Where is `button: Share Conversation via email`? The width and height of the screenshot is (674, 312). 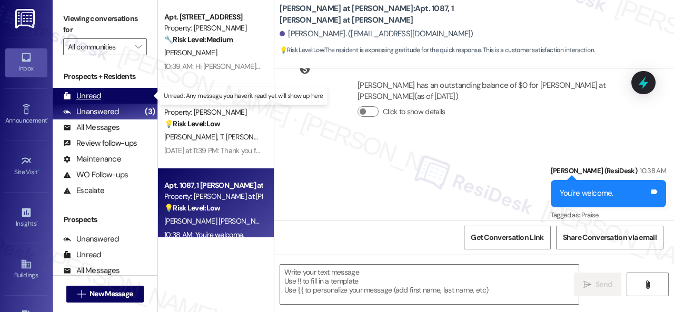
button: Share Conversation via email is located at coordinates (610, 237).